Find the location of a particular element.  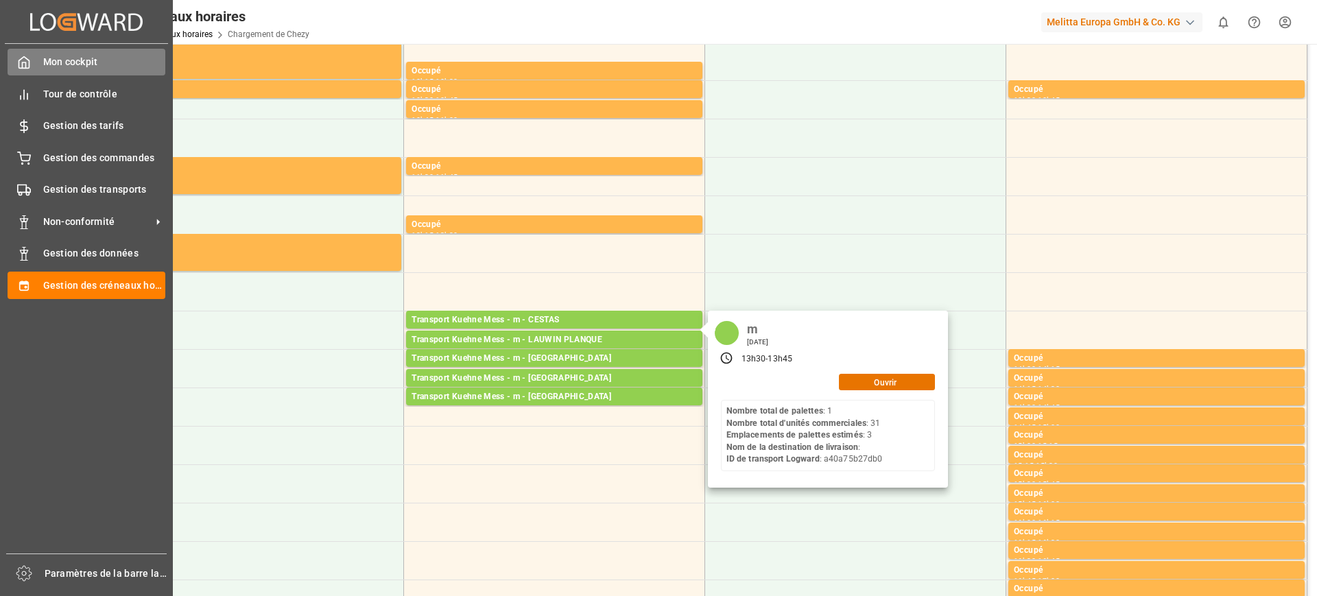

a: Gestion des tarifs is located at coordinates (86, 125).